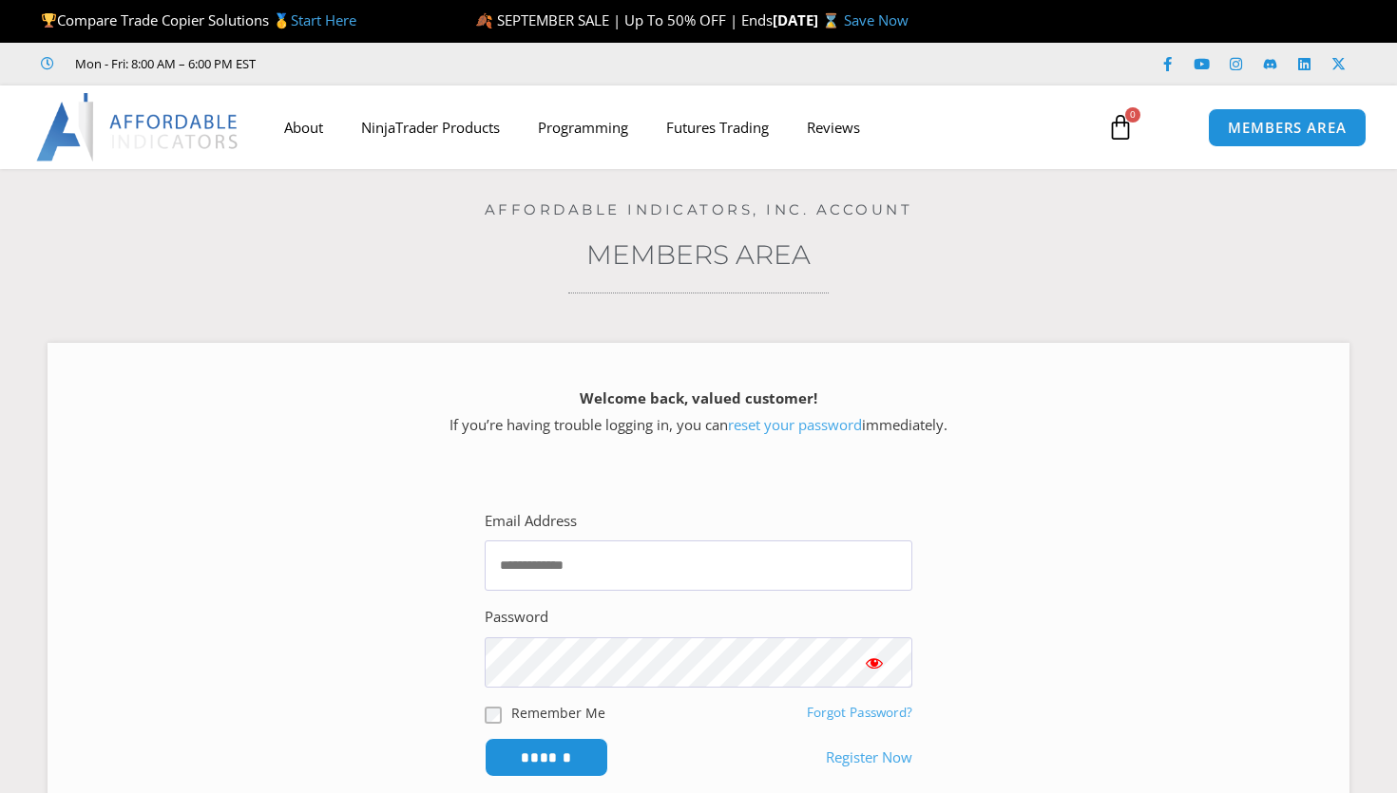 Image resolution: width=1397 pixels, height=793 pixels. What do you see at coordinates (199, 20) in the screenshot?
I see `span: Compare Trade Copier Solutions 🥇` at bounding box center [199, 20].